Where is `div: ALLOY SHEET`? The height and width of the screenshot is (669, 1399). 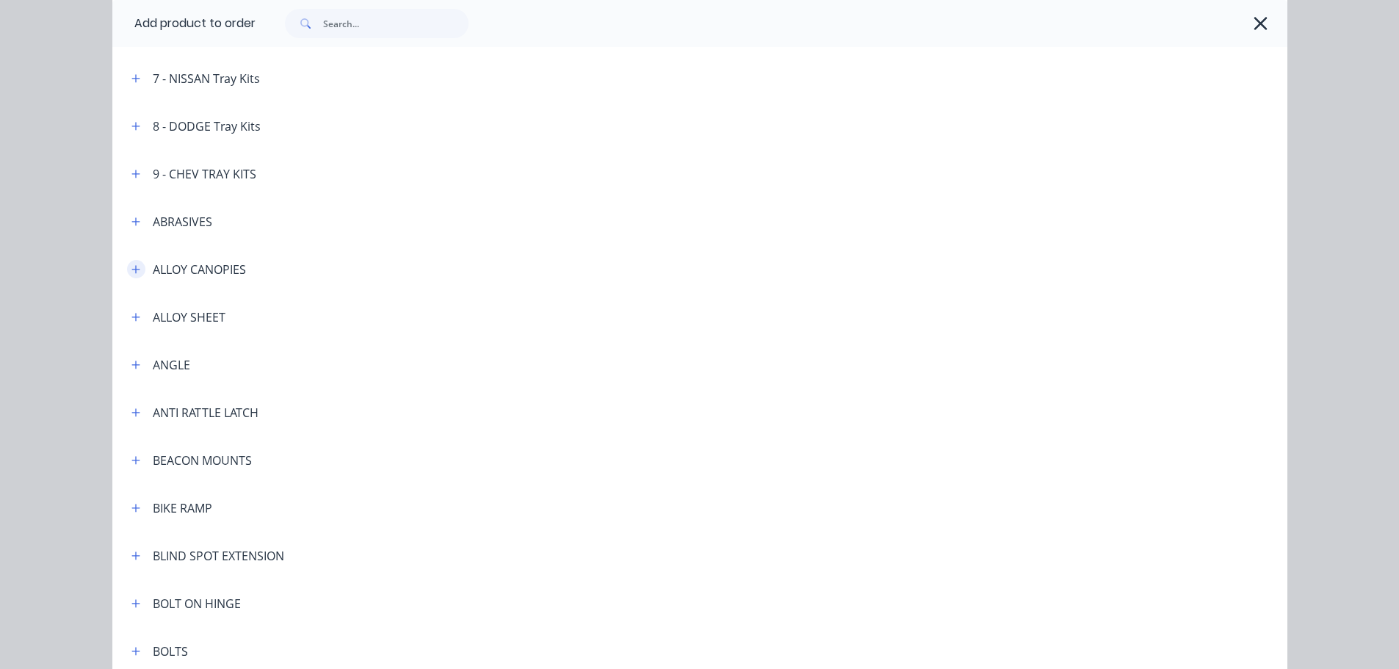 div: ALLOY SHEET is located at coordinates (189, 317).